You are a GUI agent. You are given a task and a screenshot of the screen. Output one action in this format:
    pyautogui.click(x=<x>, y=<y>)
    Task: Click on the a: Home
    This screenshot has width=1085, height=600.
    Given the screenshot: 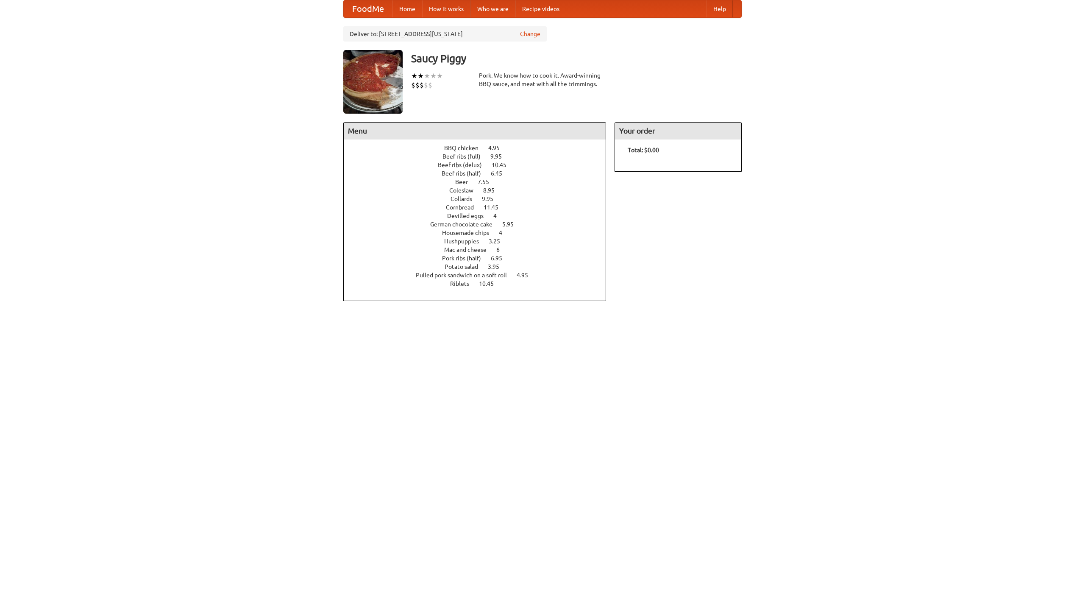 What is the action you would take?
    pyautogui.click(x=407, y=9)
    